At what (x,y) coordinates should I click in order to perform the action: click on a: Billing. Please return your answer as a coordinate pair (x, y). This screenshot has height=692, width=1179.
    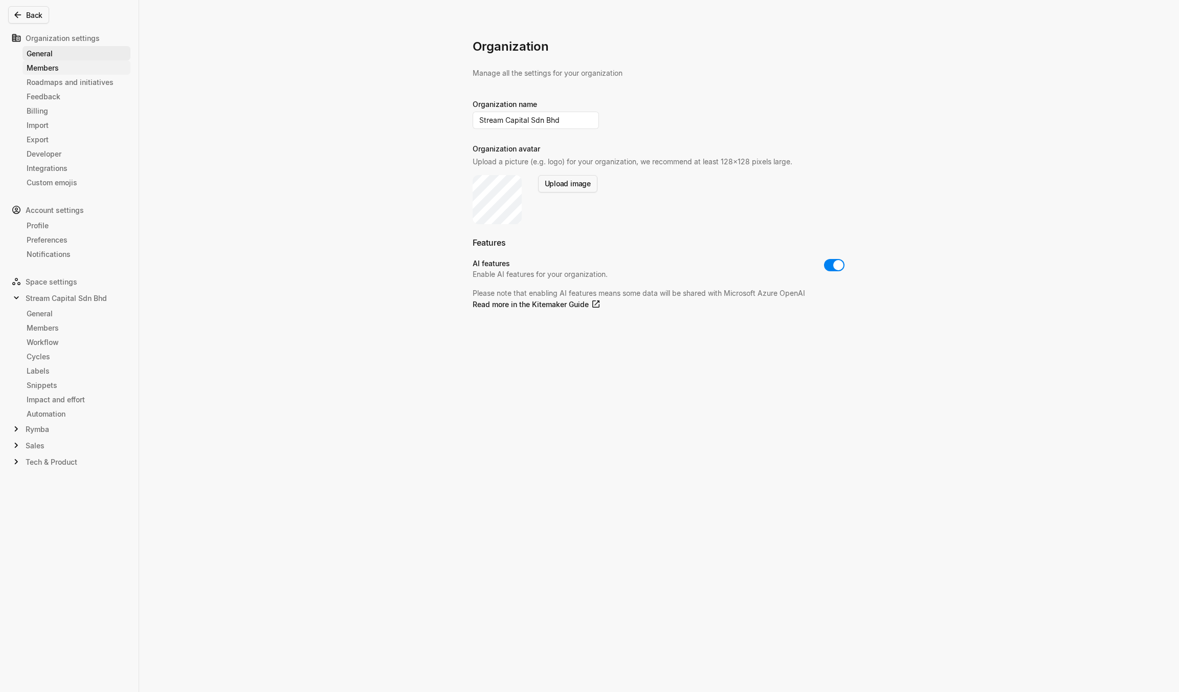
    Looking at the image, I should click on (76, 111).